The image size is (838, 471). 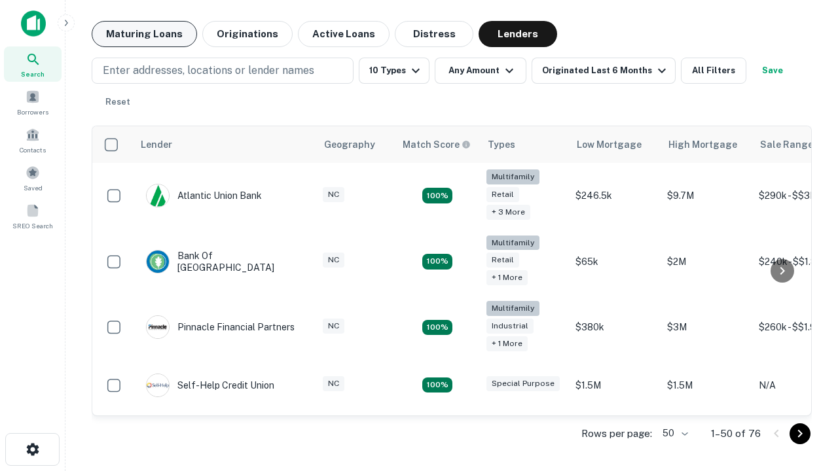 I want to click on th: Types, so click(x=524, y=145).